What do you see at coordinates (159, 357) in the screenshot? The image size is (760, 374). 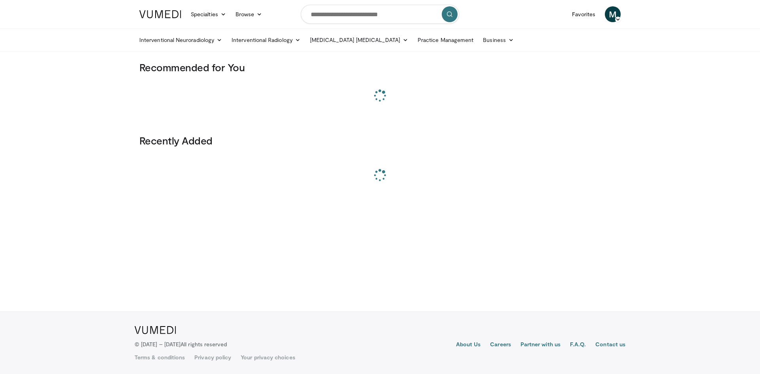 I see `a: Terms & conditions` at bounding box center [159, 357].